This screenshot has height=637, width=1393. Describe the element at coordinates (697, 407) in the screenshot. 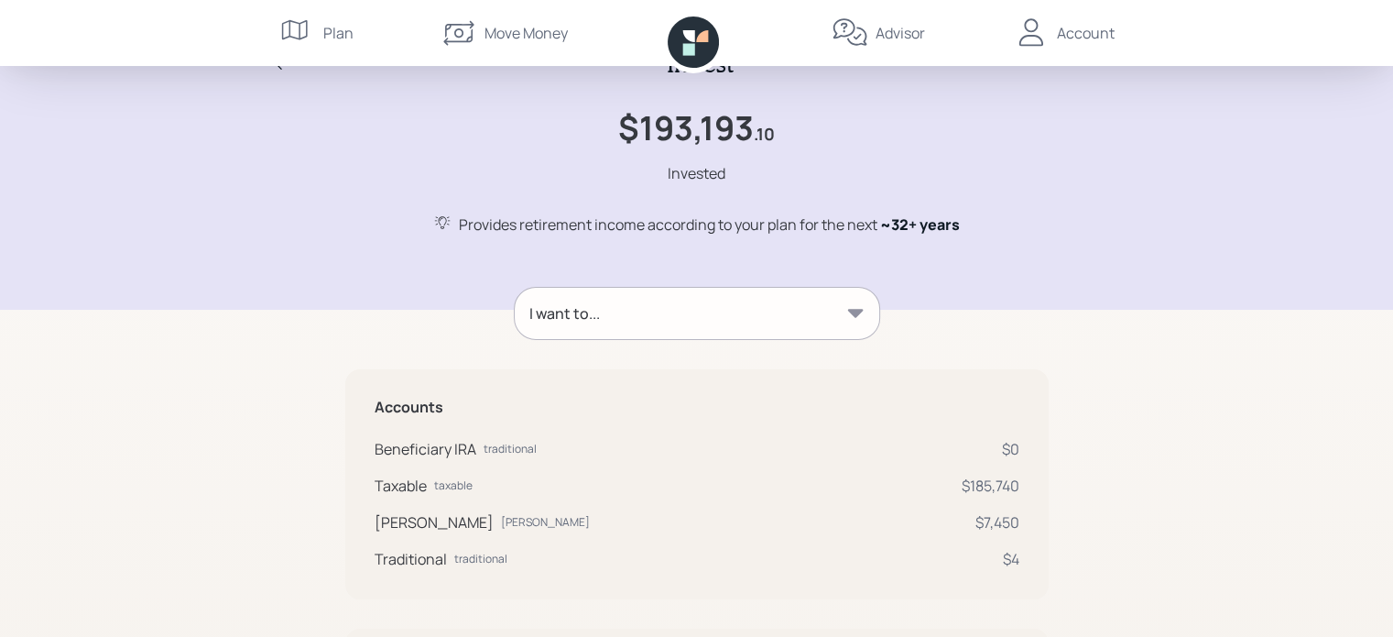

I see `h5: Accounts` at that location.